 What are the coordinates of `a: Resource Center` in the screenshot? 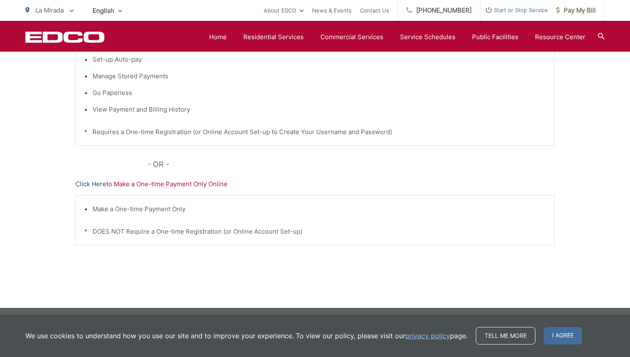 It's located at (560, 37).